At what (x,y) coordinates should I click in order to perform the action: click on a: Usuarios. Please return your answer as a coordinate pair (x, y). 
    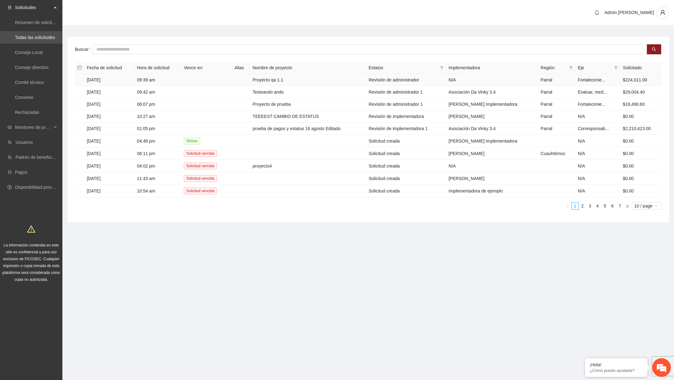
    Looking at the image, I should click on (24, 142).